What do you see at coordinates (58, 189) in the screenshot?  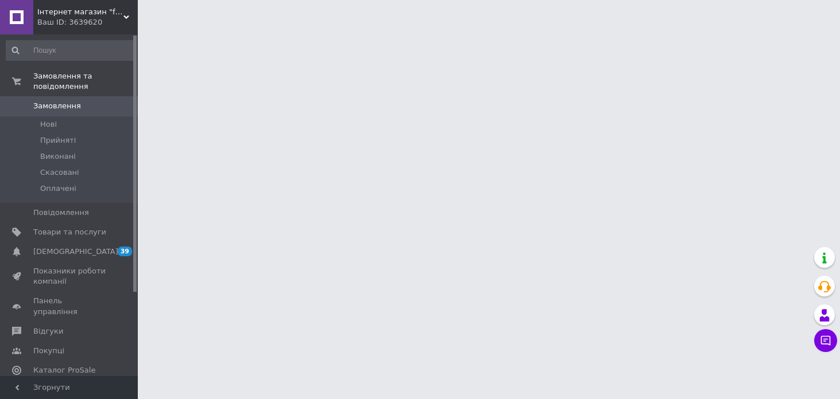 I see `span: Оплачені` at bounding box center [58, 189].